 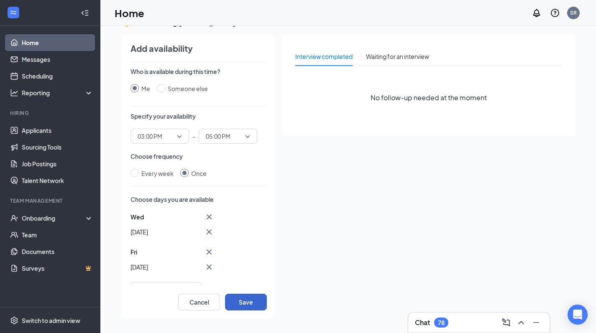 I want to click on svg: Collapse, so click(x=85, y=13).